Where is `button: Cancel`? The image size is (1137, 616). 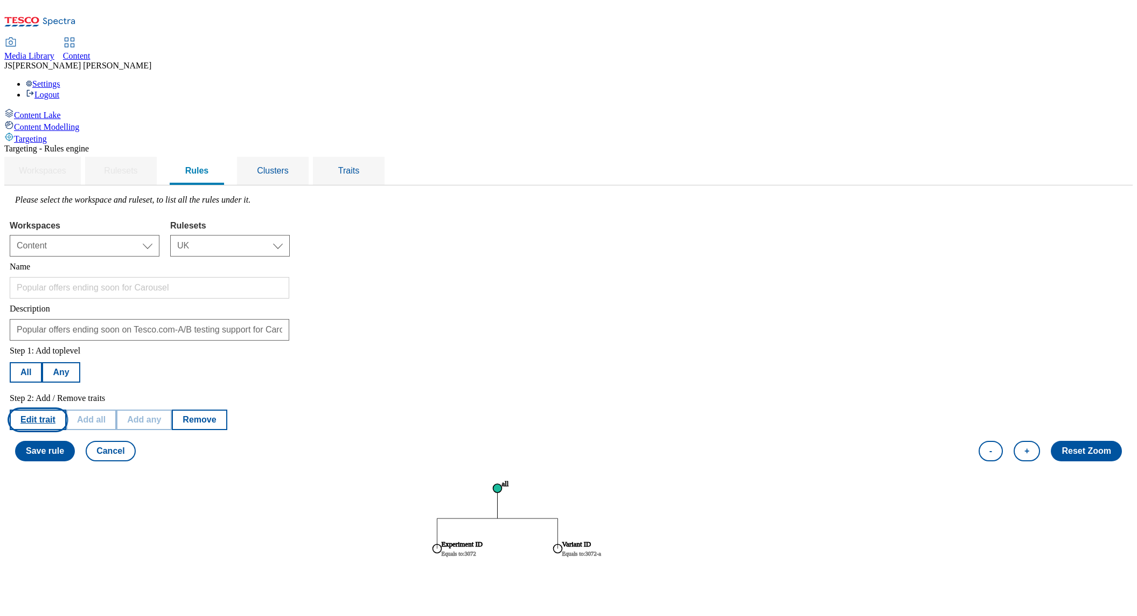
button: Cancel is located at coordinates (110, 451).